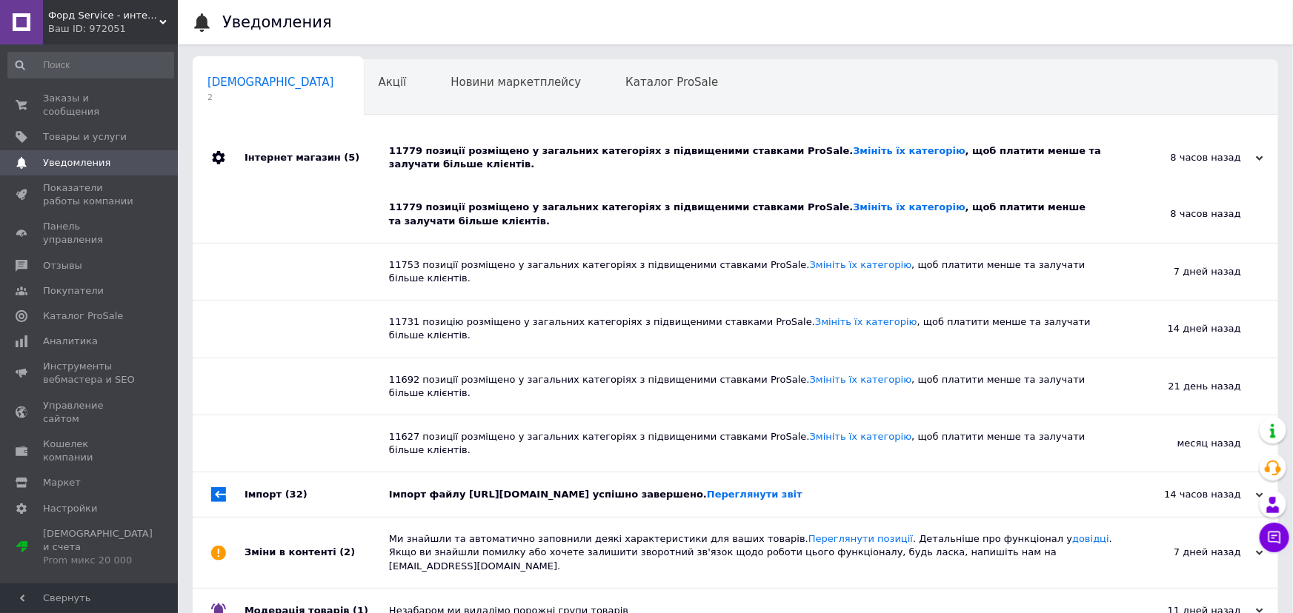 This screenshot has width=1293, height=613. What do you see at coordinates (1185, 444) in the screenshot?
I see `div: месяц назад` at bounding box center [1185, 444].